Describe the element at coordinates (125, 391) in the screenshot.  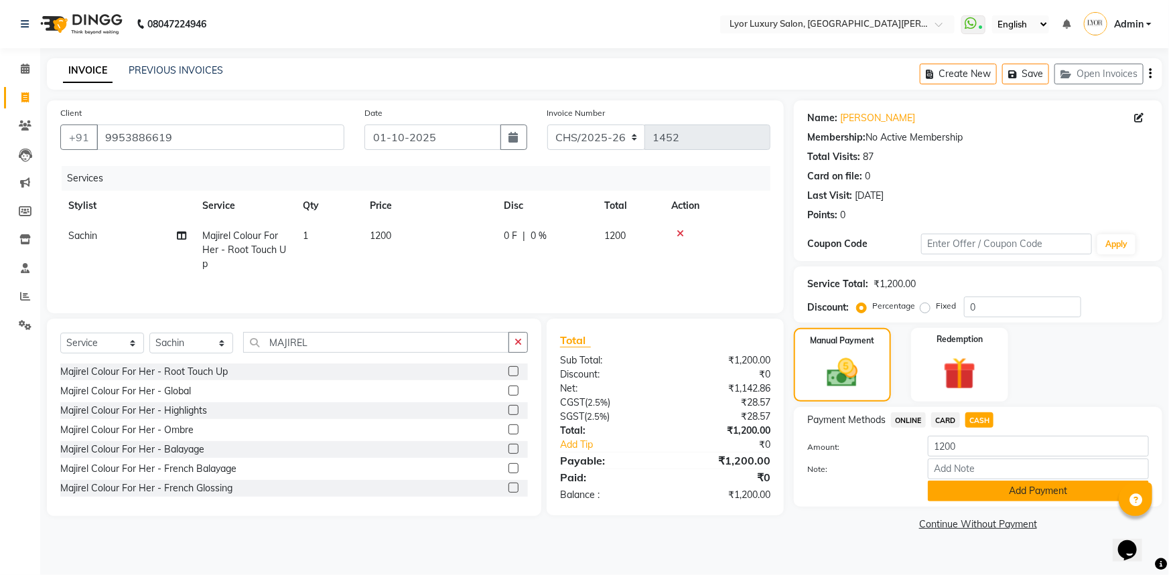
I see `div: Majirel Colour For Her - Global` at that location.